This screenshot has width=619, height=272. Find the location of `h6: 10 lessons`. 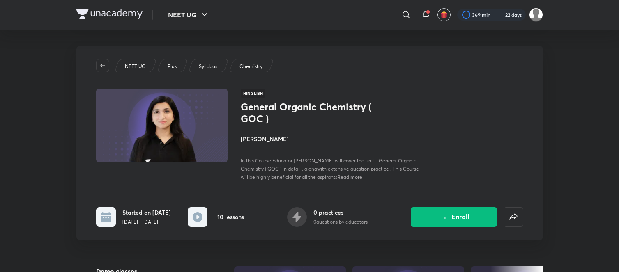

h6: 10 lessons is located at coordinates (230, 217).